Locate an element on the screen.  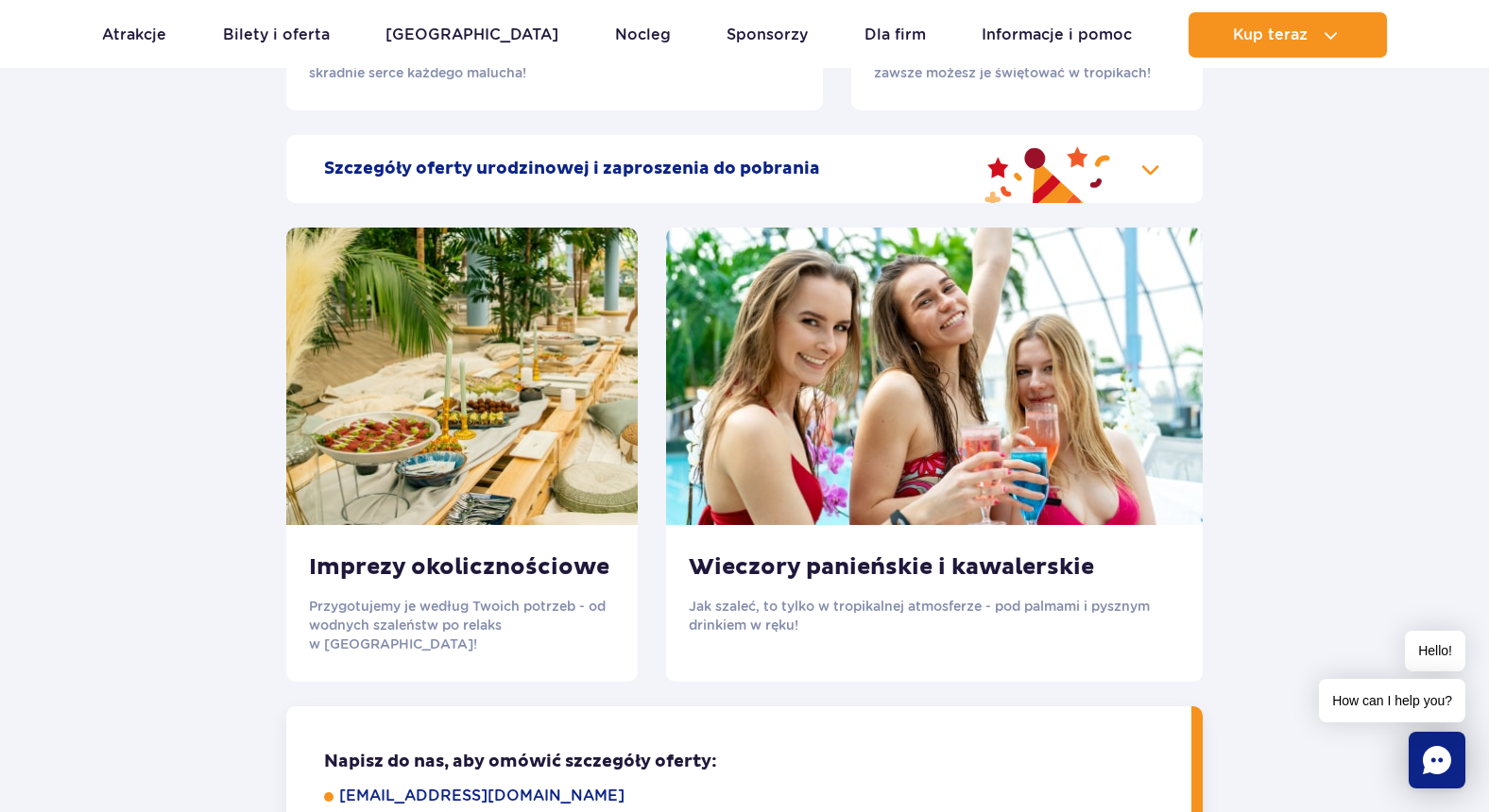
a: Atrakcje is located at coordinates (134, 35).